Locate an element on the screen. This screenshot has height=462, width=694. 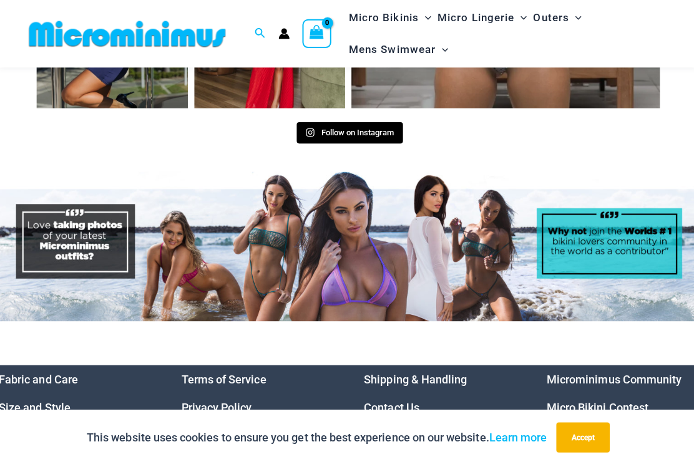
svg: Instagram is located at coordinates (309, 132).